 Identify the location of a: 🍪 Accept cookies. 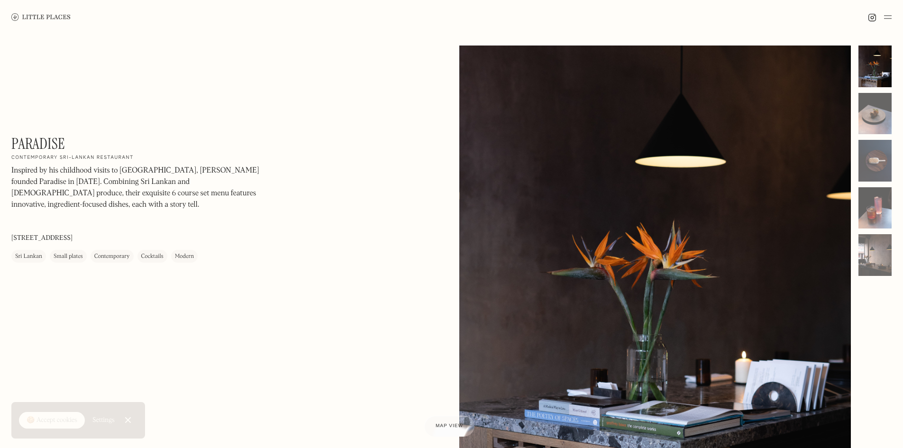
(52, 420).